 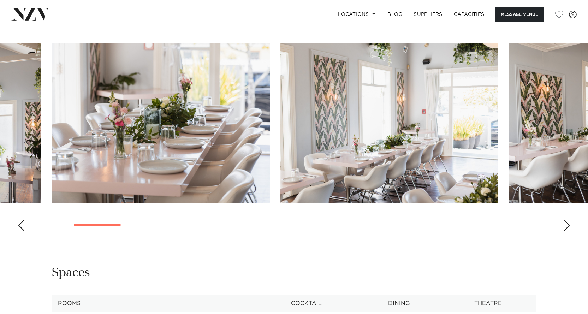 What do you see at coordinates (395, 14) in the screenshot?
I see `a: BLOG` at bounding box center [395, 14].